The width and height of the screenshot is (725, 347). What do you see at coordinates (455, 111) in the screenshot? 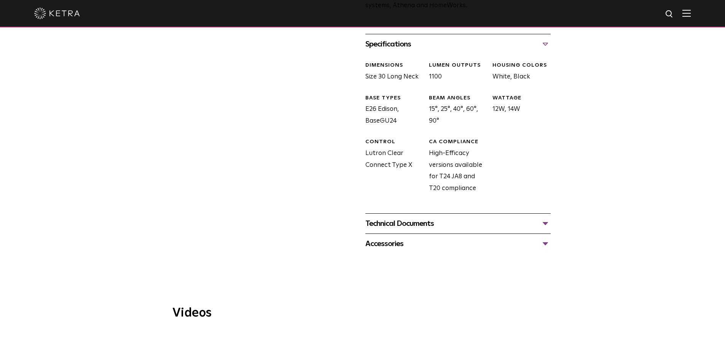
I see `div: 15°, 25°, 40°, 60°, 90°` at bounding box center [455, 111].